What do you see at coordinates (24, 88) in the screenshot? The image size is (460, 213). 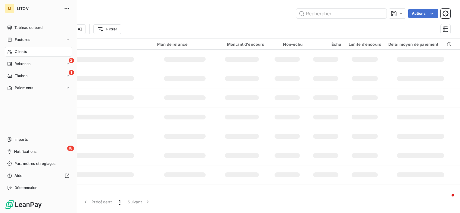 I see `span: Paiements` at bounding box center [24, 88].